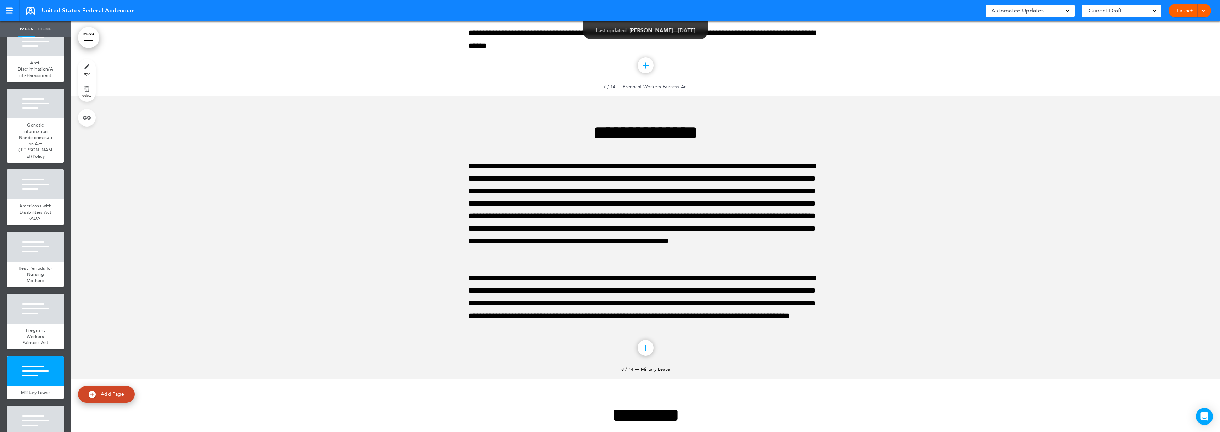  Describe the element at coordinates (35, 69) in the screenshot. I see `span: Anti-Discrimination/Anti-Harassment` at that location.